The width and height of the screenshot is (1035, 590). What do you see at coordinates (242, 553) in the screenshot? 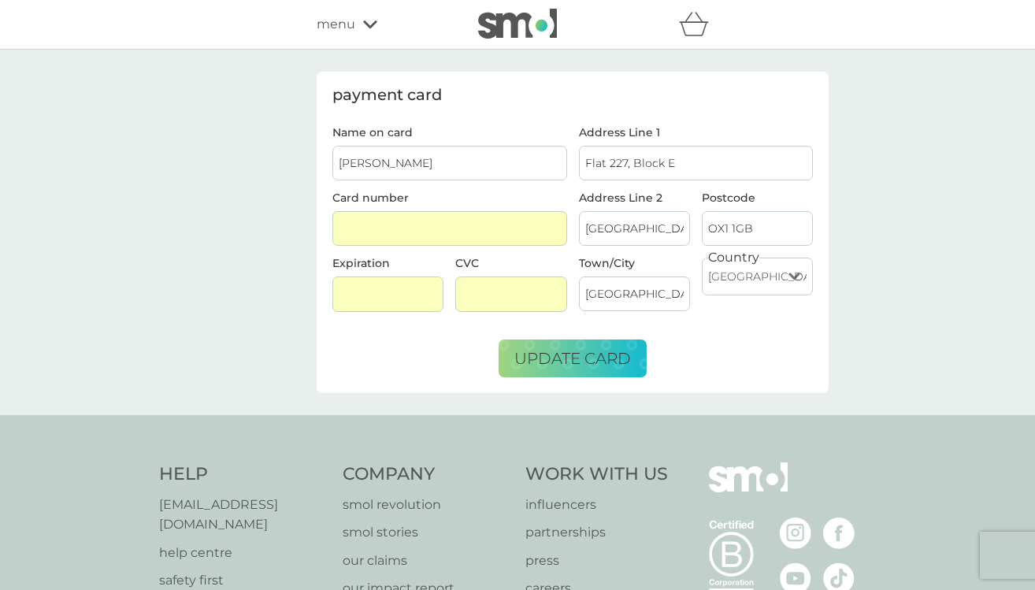
I see `a: help centre` at bounding box center [242, 553].